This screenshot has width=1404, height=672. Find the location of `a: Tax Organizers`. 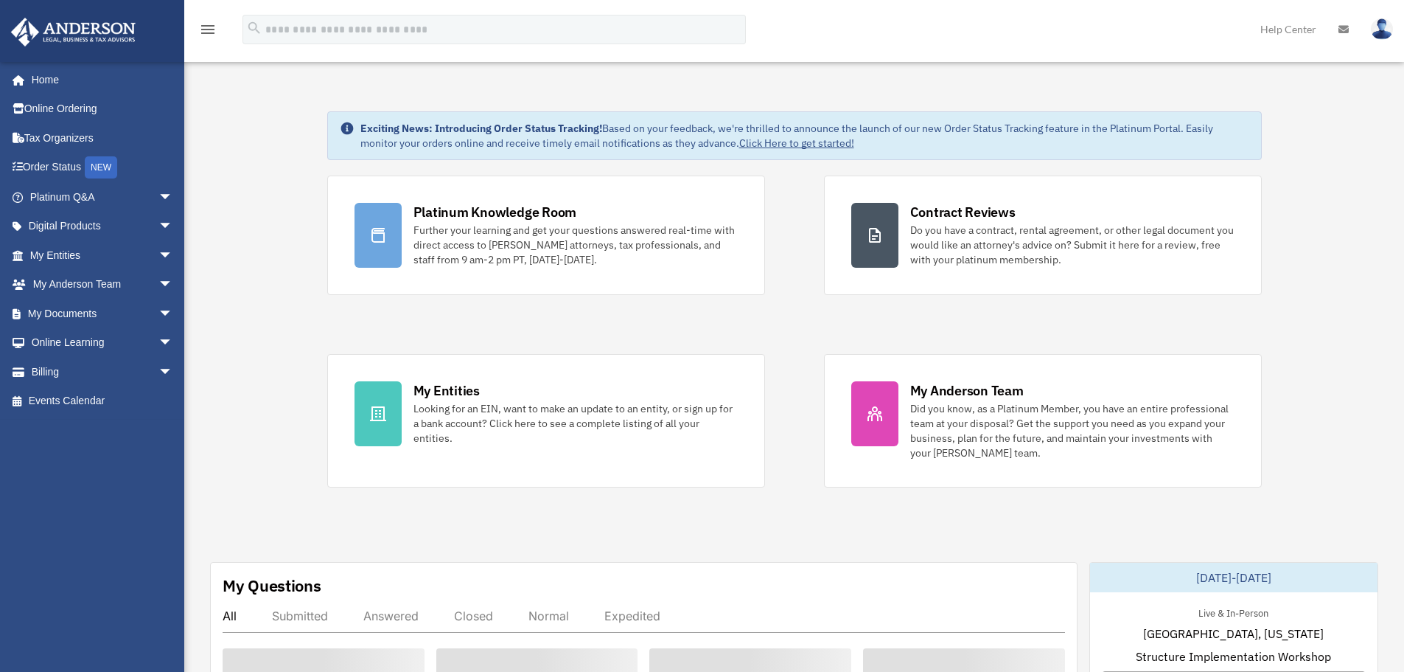

a: Tax Organizers is located at coordinates (102, 138).